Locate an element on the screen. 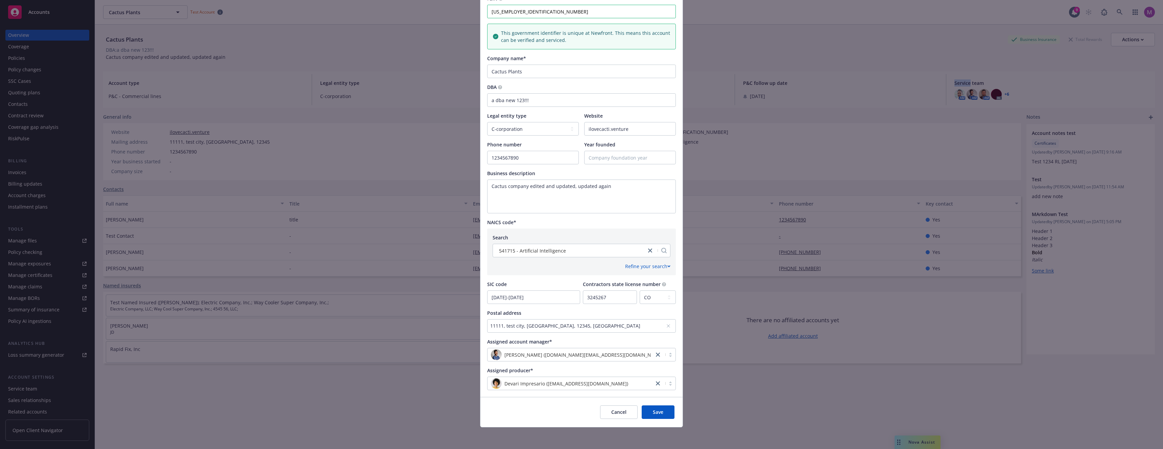 Image resolution: width=1163 pixels, height=449 pixels. input: Federal Employer Identification Number, XX-XXXXXXX is located at coordinates (582, 11).